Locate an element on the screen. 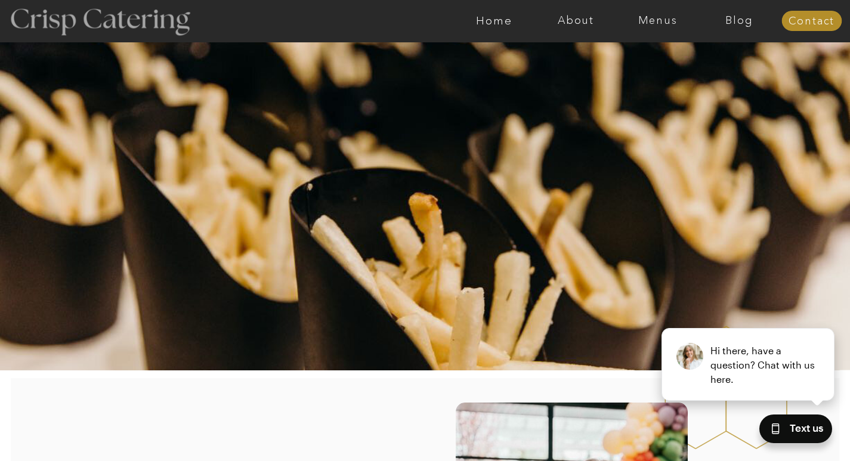  a: Blog is located at coordinates (739, 21).